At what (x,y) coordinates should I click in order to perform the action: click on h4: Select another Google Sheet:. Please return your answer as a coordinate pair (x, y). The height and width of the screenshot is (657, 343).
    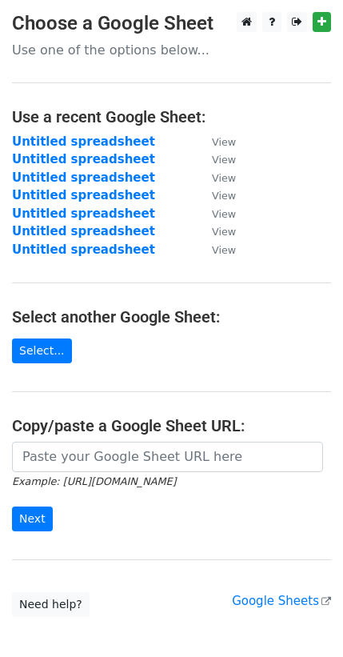
    Looking at the image, I should click on (171, 317).